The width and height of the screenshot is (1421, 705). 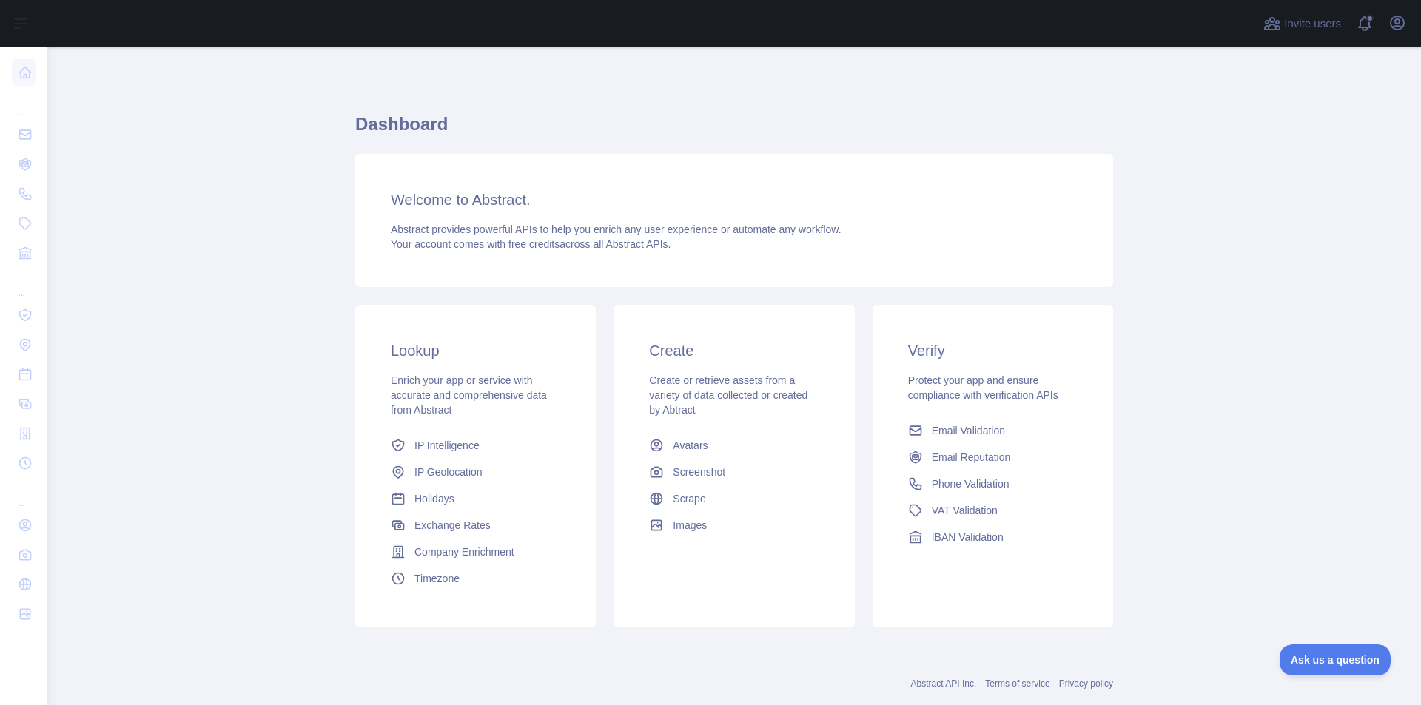 What do you see at coordinates (452, 525) in the screenshot?
I see `span: Exchange Rates` at bounding box center [452, 525].